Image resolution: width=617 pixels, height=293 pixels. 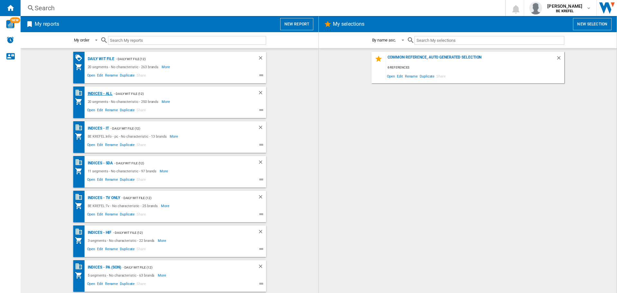 I want to click on button: New selection, so click(x=592, y=24).